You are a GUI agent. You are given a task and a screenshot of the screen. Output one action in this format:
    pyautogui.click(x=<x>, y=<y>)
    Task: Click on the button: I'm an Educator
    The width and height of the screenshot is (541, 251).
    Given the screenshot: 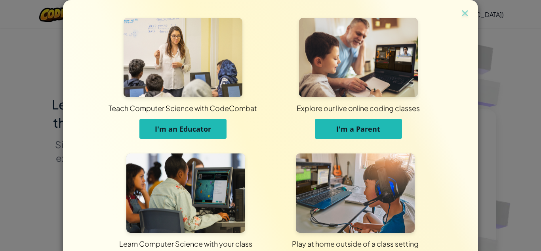 What is the action you would take?
    pyautogui.click(x=183, y=129)
    